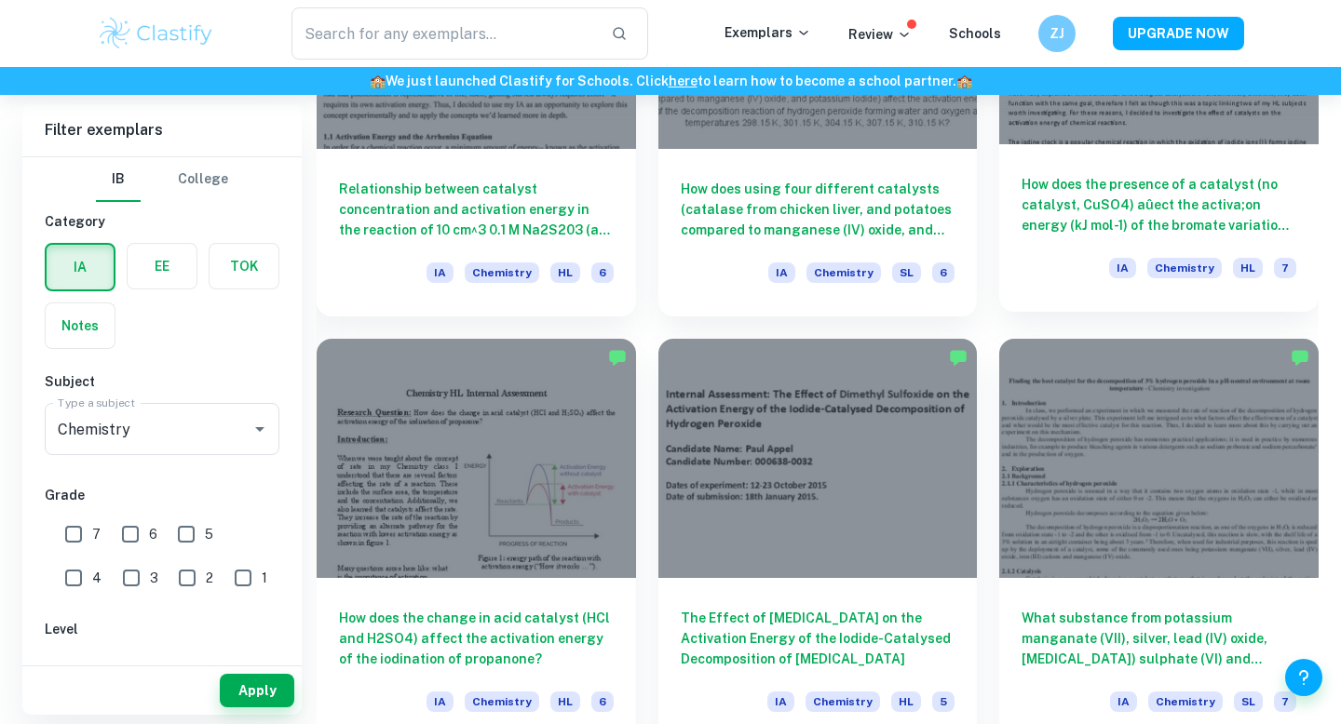 The width and height of the screenshot is (1341, 724). I want to click on button: Open, so click(260, 429).